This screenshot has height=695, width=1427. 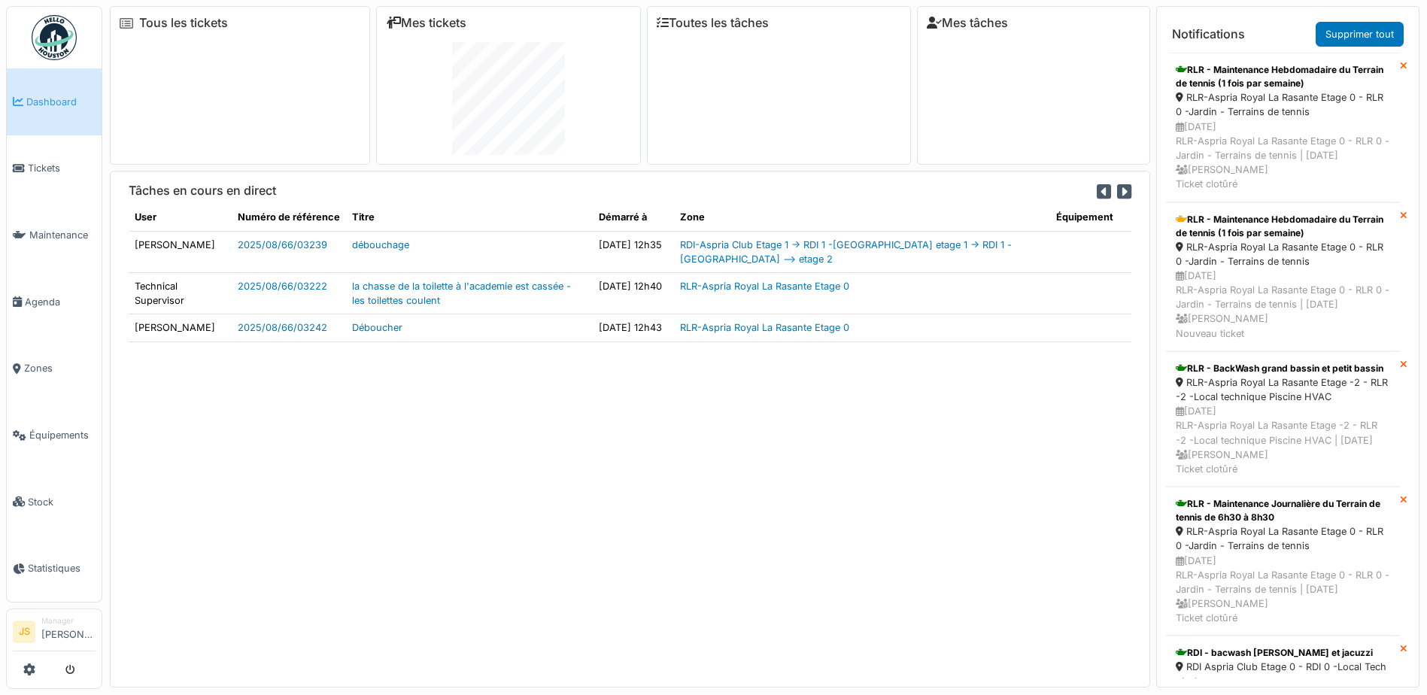 What do you see at coordinates (862, 217) in the screenshot?
I see `th: Zone` at bounding box center [862, 217].